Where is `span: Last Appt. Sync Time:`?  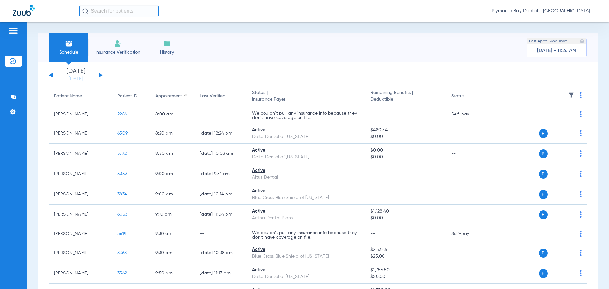
span: Last Appt. Sync Time: is located at coordinates (549, 41).